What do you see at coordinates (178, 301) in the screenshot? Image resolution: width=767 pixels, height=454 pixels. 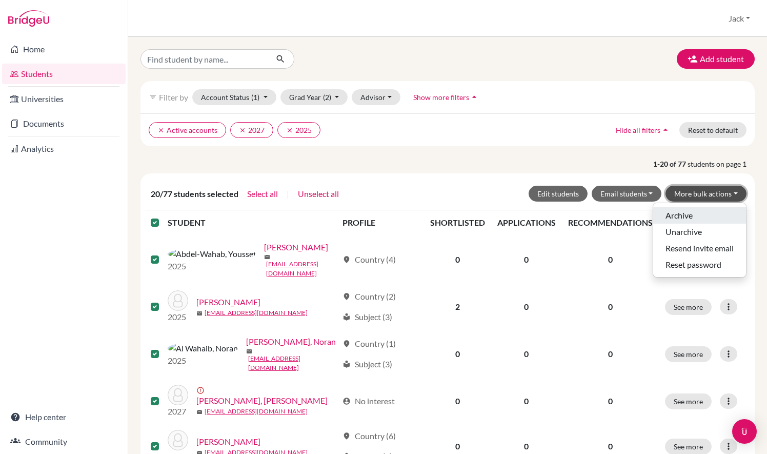 I see `img: Al Busaidi, Khalid` at bounding box center [178, 301].